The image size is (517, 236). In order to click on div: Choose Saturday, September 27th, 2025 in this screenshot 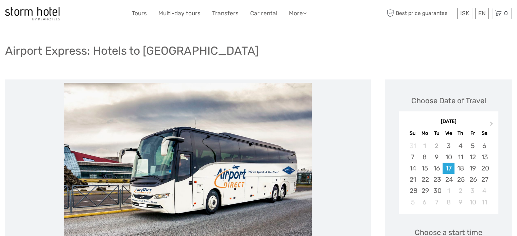, I will do `click(485, 180)`.